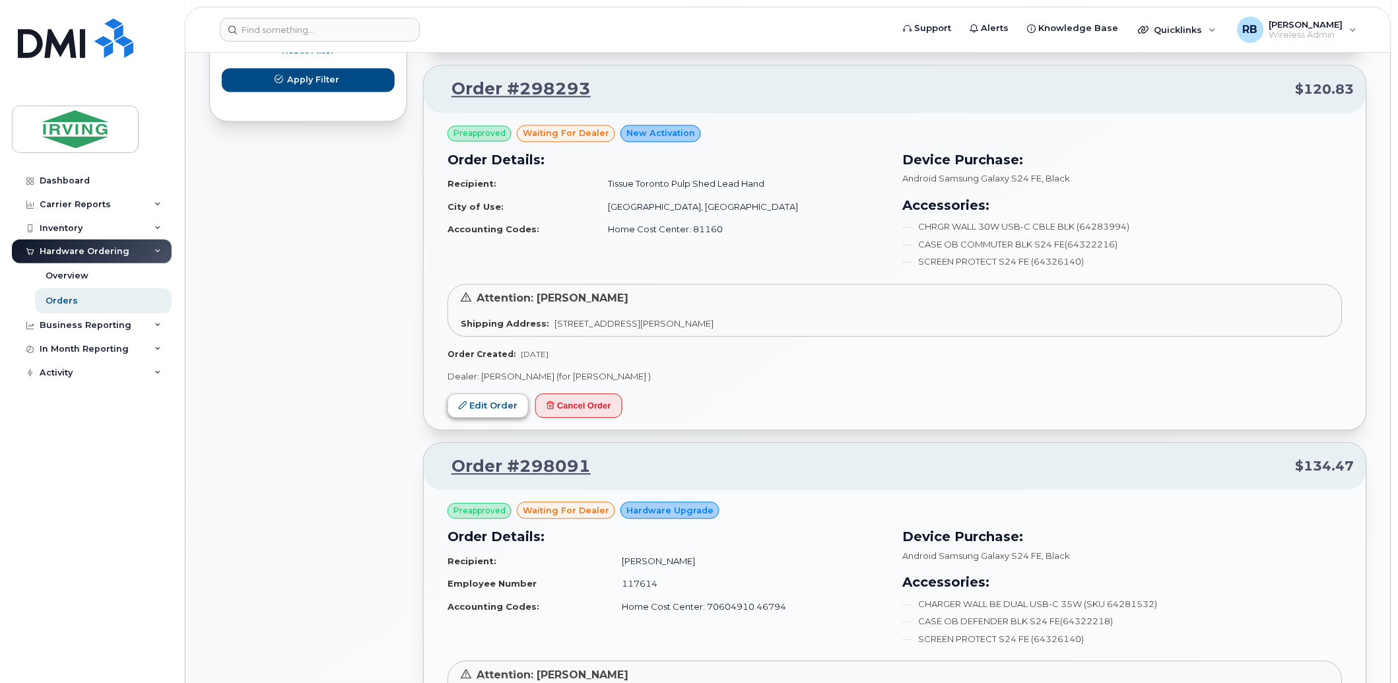 The height and width of the screenshot is (683, 1398). Describe the element at coordinates (1297, 30) in the screenshot. I see `div: Roberts, Brad` at that location.